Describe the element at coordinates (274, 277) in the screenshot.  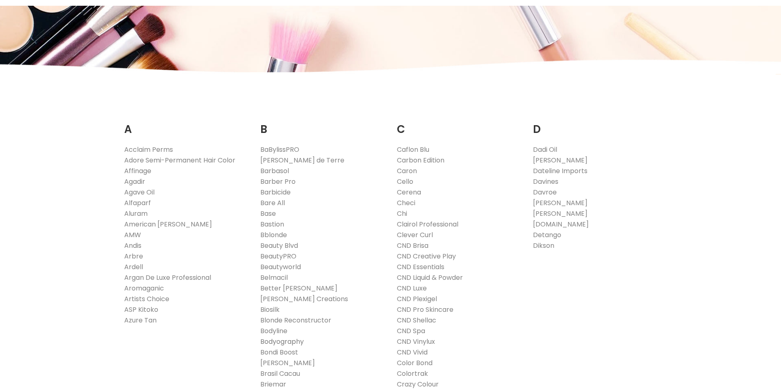
I see `a: Belmacil` at that location.